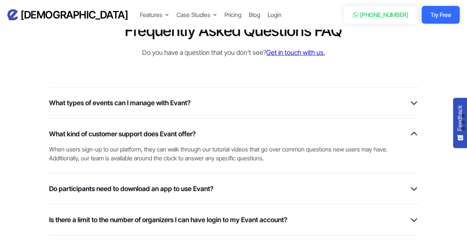 This screenshot has height=246, width=467. What do you see at coordinates (295, 52) in the screenshot?
I see `a: Get in touch with us.` at bounding box center [295, 52].